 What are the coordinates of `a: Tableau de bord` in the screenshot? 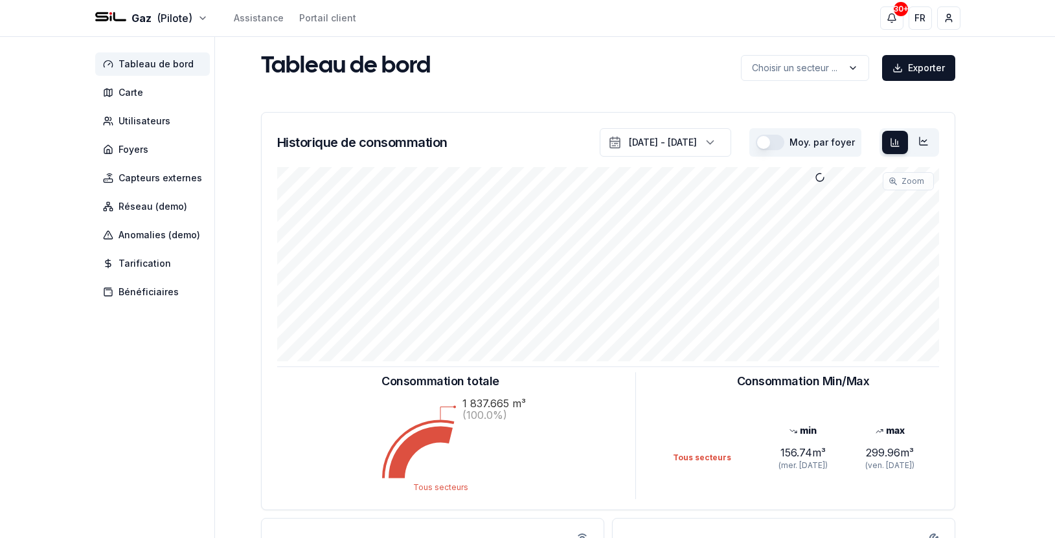 It's located at (155, 64).